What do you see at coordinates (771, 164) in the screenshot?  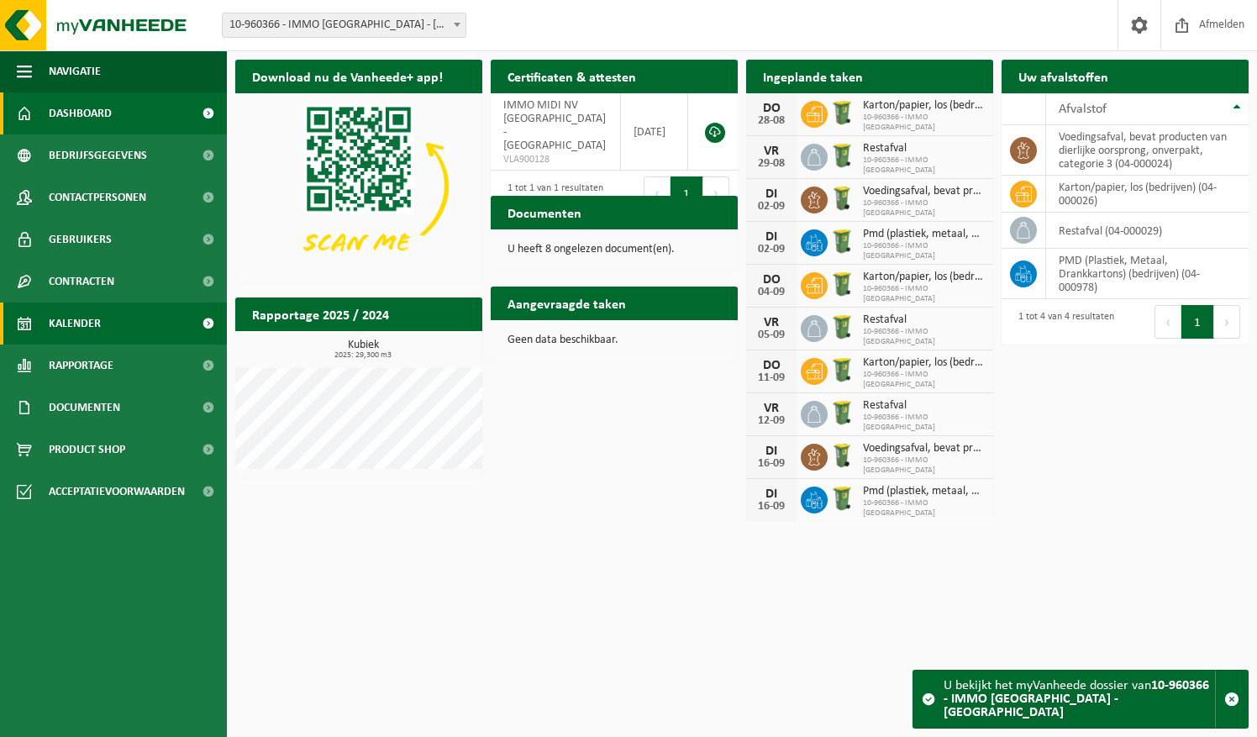 I see `div: 29-08` at bounding box center [771, 164].